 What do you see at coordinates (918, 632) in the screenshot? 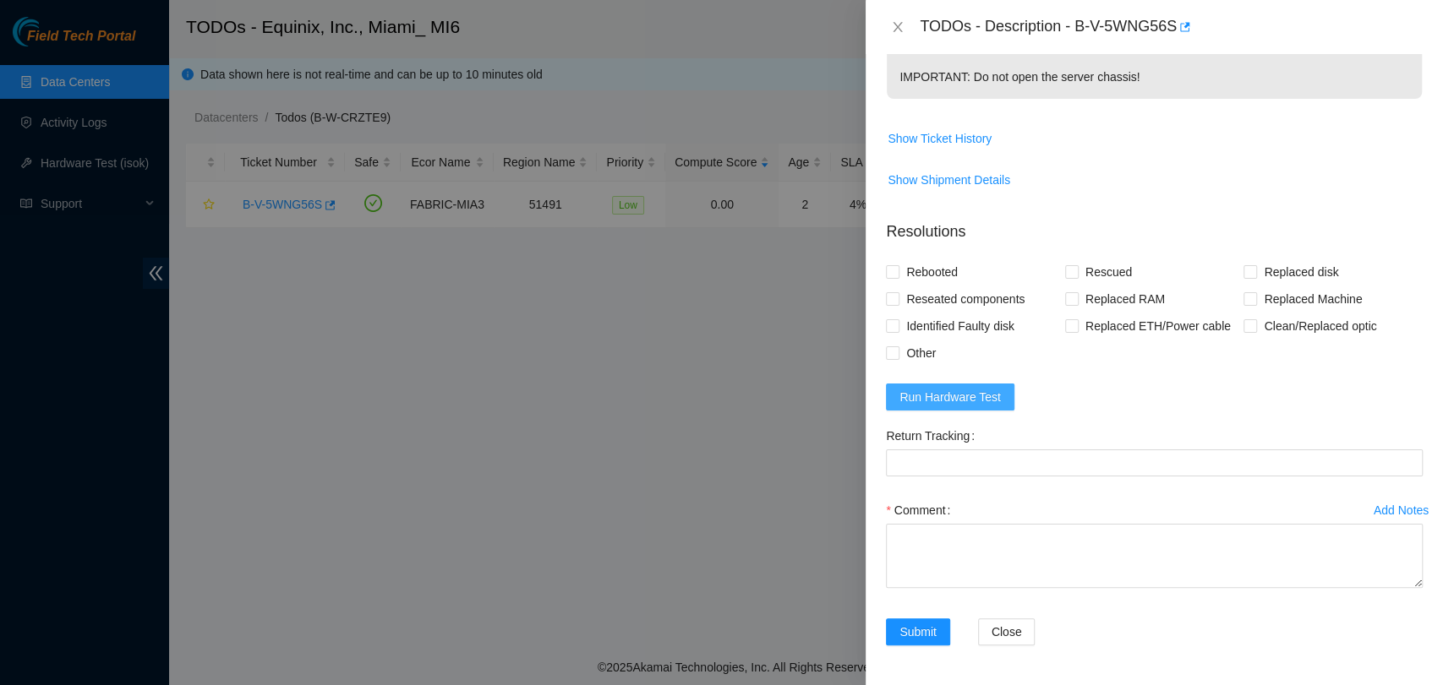
I see `button: Submit` at bounding box center [918, 632].